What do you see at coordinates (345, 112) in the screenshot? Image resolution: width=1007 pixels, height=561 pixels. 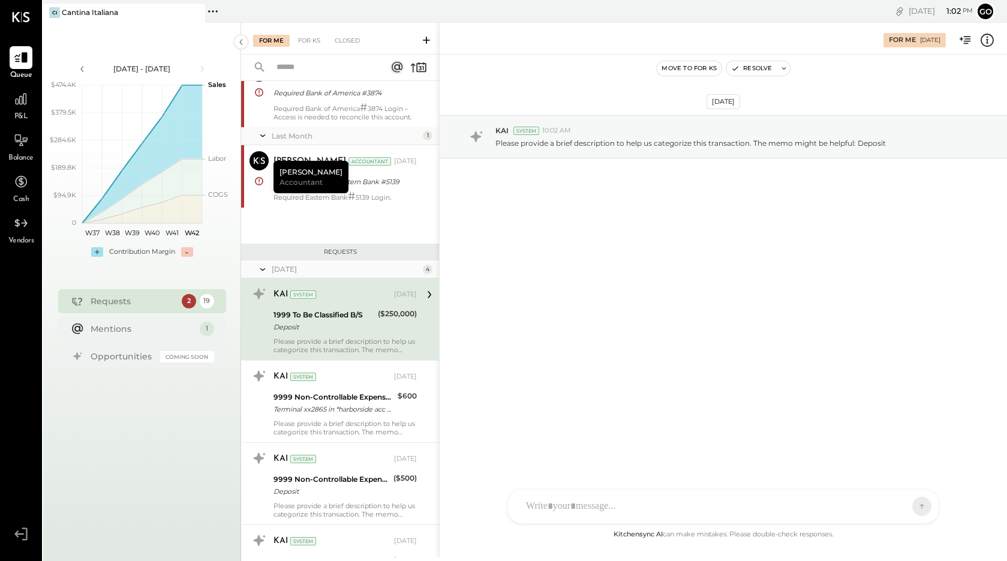 I see `div: Required Bank of America 3874 Login – Access is needed to reconcile this account.` at bounding box center [345, 112].